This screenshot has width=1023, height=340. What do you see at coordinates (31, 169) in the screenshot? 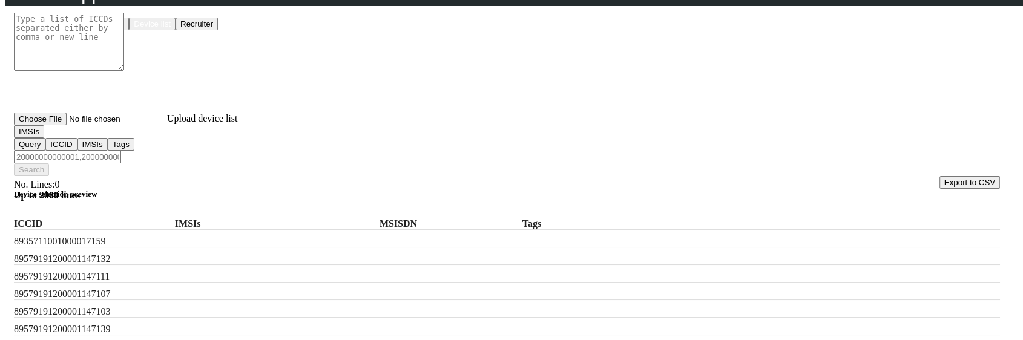
I see `button: Search` at bounding box center [31, 169].